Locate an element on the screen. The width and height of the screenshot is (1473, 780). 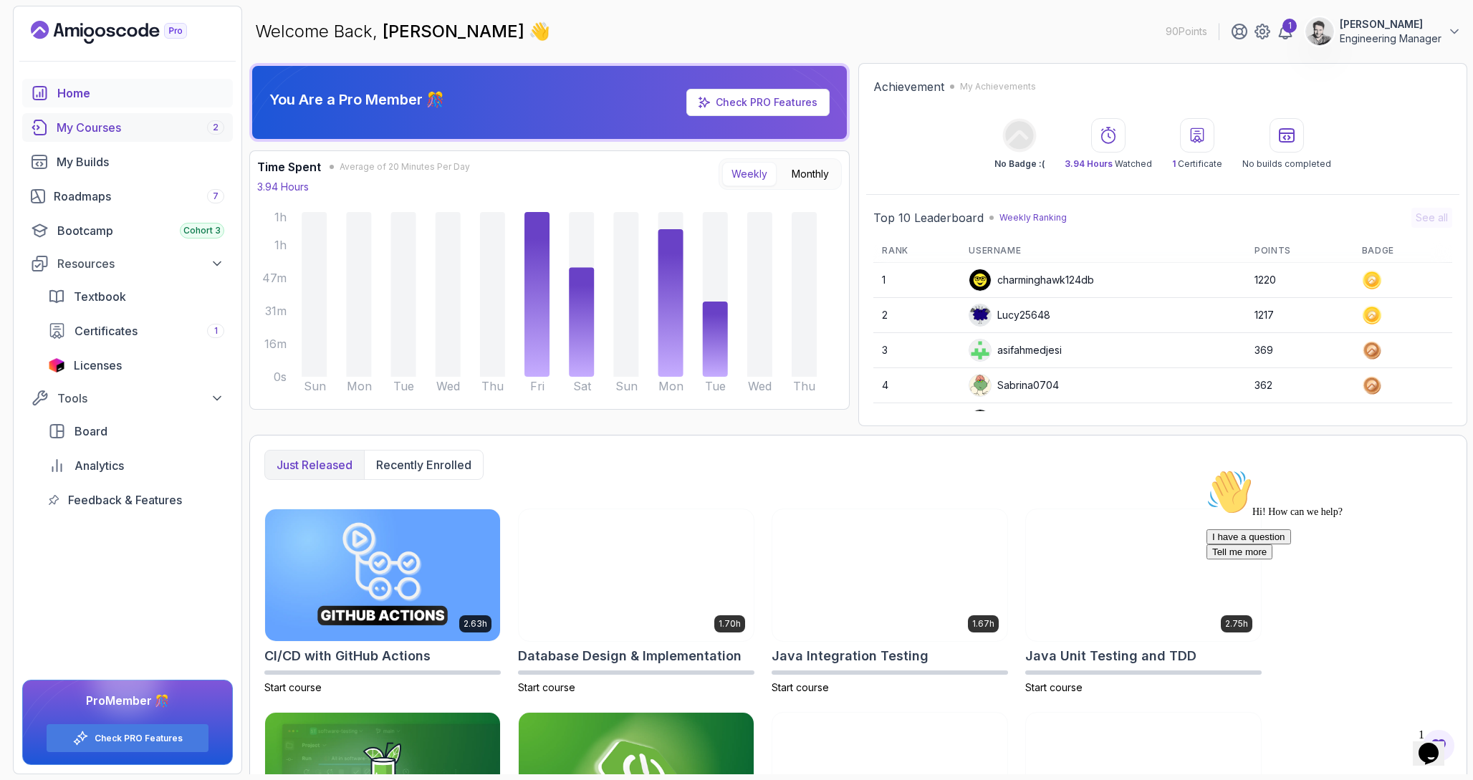
button: Check PRO Features is located at coordinates (128, 738).